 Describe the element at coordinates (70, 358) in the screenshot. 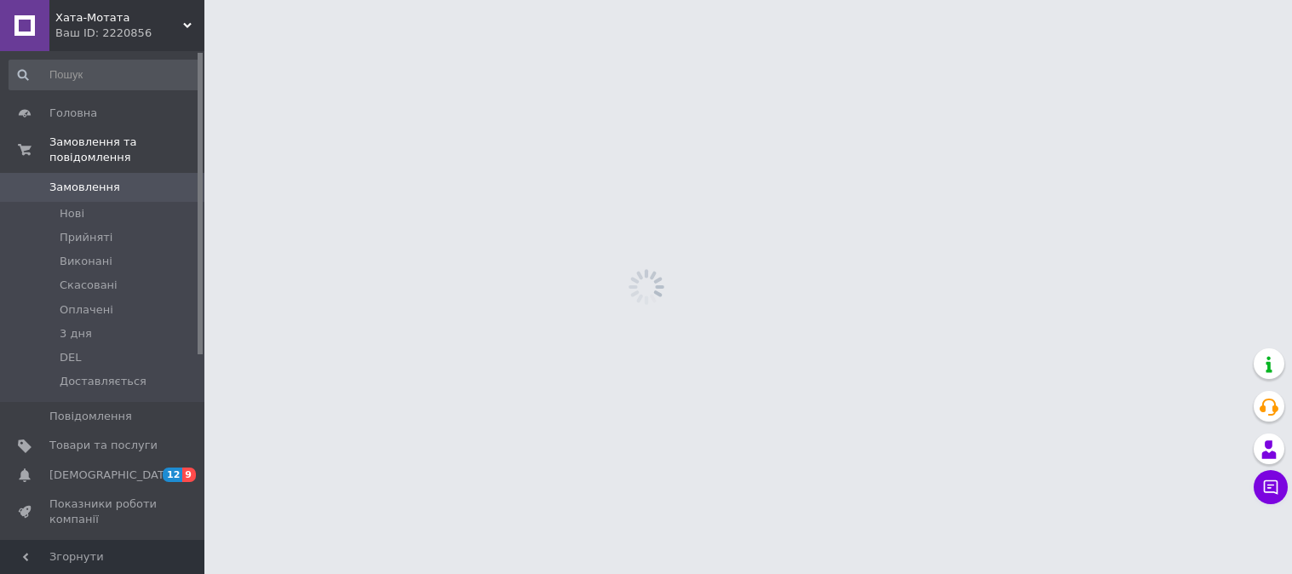

I see `span: DEL` at that location.